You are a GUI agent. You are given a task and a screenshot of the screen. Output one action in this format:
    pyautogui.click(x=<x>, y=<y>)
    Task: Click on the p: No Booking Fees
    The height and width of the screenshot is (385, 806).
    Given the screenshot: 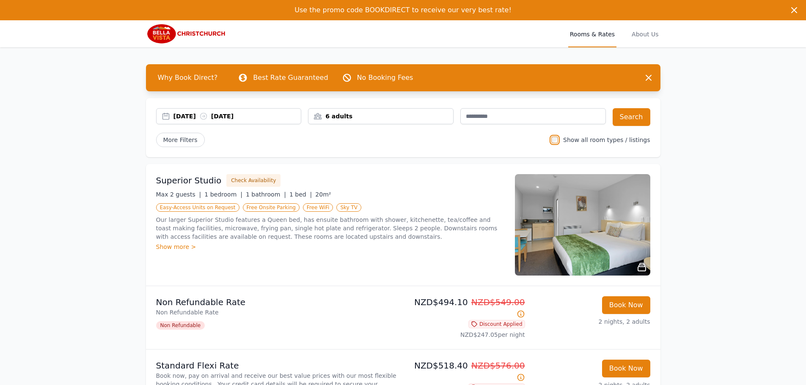 What is the action you would take?
    pyautogui.click(x=385, y=78)
    